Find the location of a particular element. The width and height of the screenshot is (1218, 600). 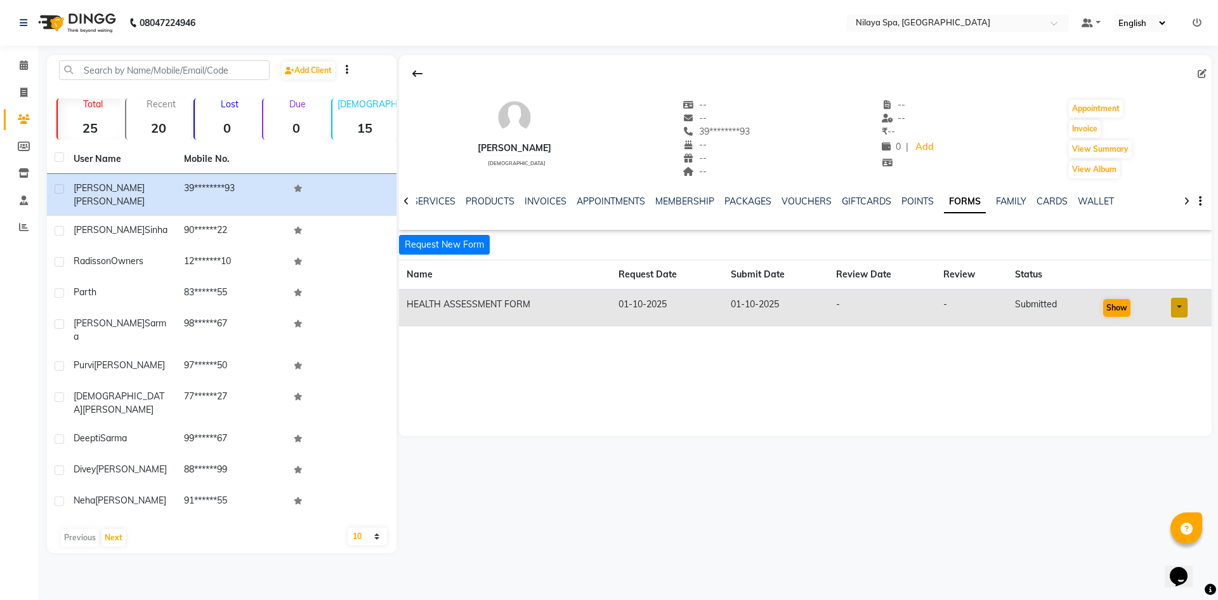

a: PRODUCTS is located at coordinates (490, 201).